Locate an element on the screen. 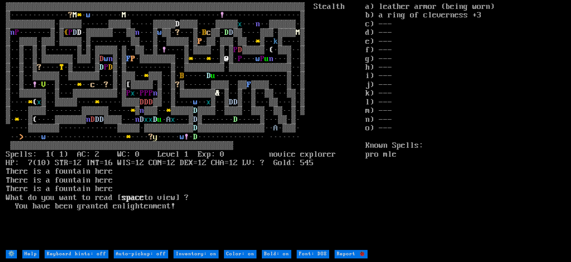 The height and width of the screenshot is (262, 571). input: Auto-pickup: off is located at coordinates (141, 254).